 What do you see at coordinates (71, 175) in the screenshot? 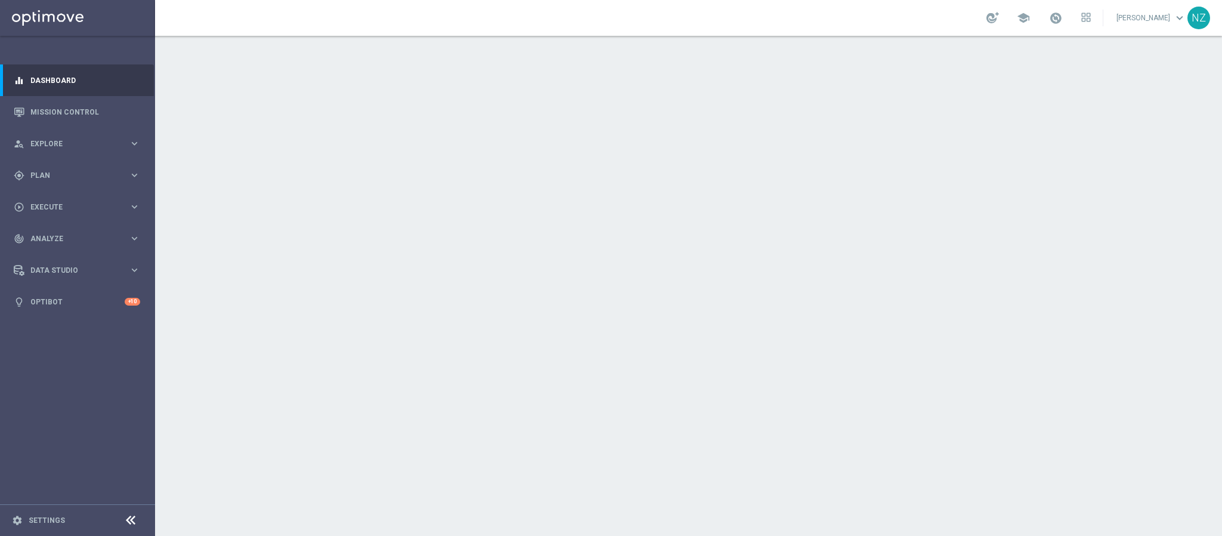
I see `div: Plan` at bounding box center [71, 175].